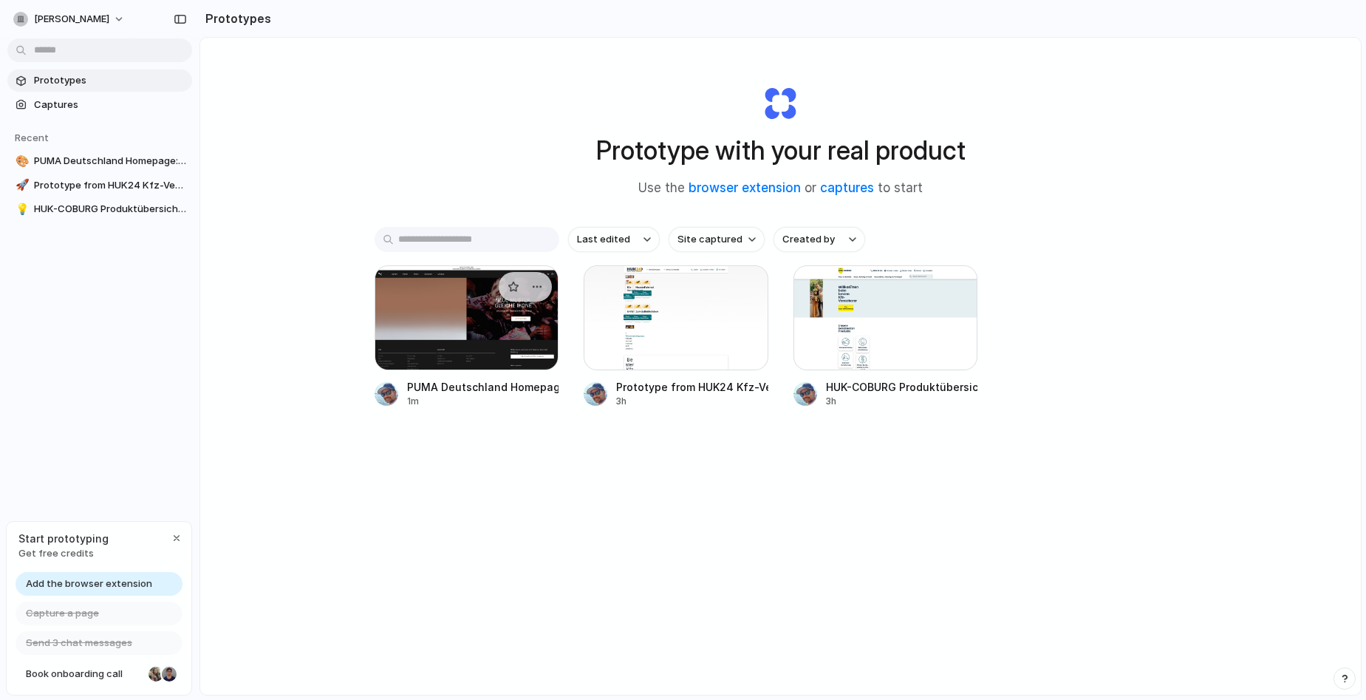  I want to click on a: Captures, so click(100, 105).